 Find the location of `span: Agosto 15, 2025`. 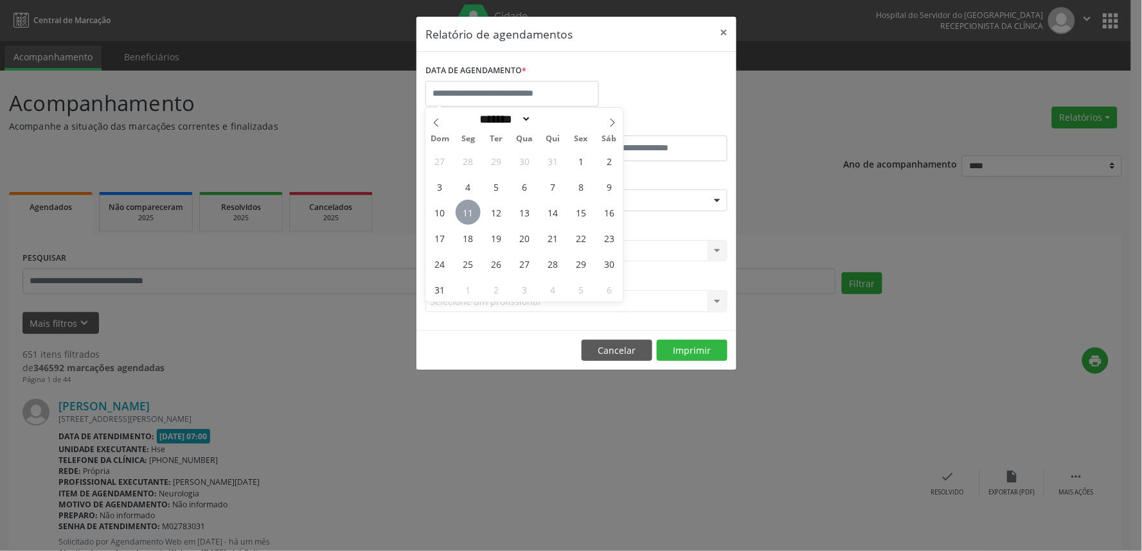

span: Agosto 15, 2025 is located at coordinates (581, 212).